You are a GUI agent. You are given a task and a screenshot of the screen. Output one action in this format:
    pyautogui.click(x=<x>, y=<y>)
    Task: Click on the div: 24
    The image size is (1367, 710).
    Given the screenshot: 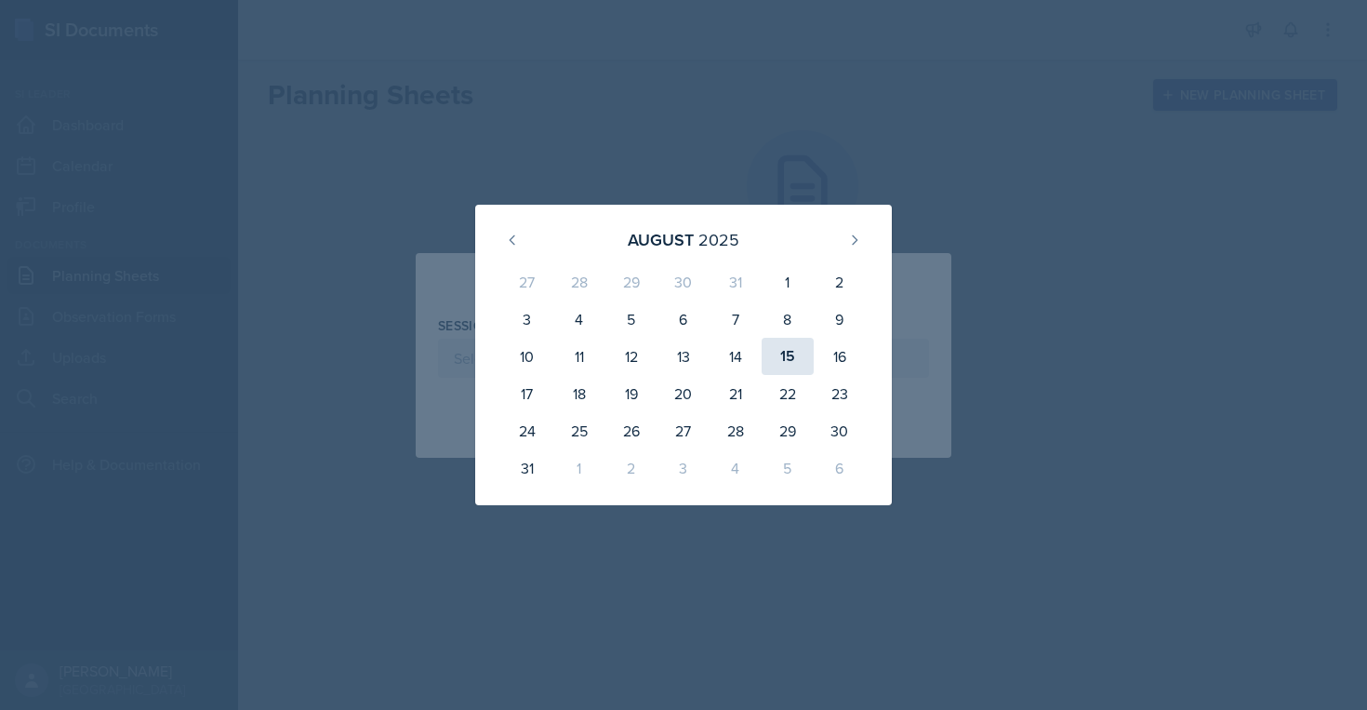 What is the action you would take?
    pyautogui.click(x=527, y=431)
    